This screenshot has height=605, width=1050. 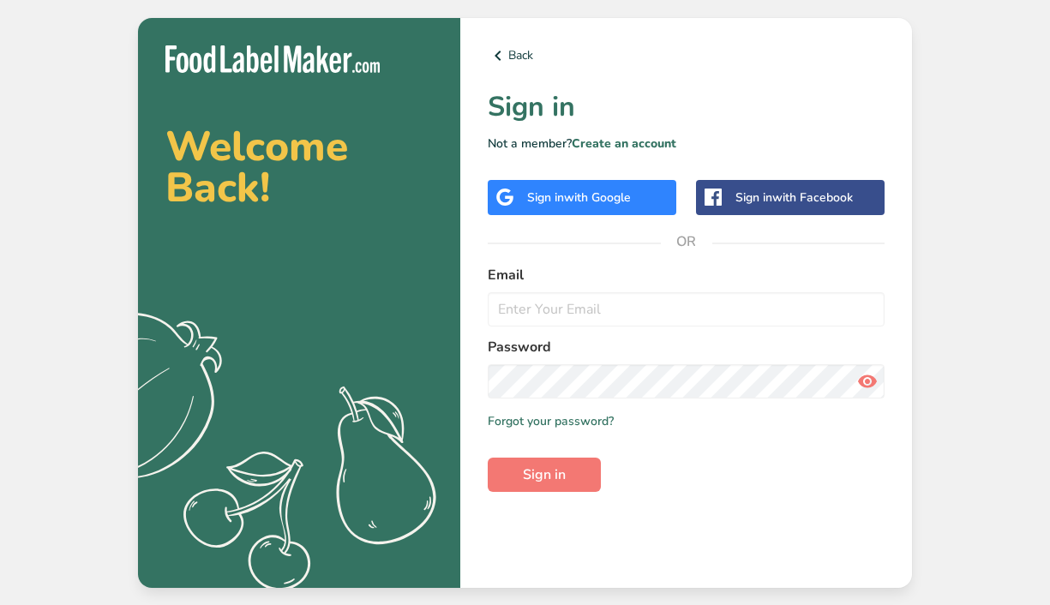 I want to click on span: Sign in, so click(x=544, y=475).